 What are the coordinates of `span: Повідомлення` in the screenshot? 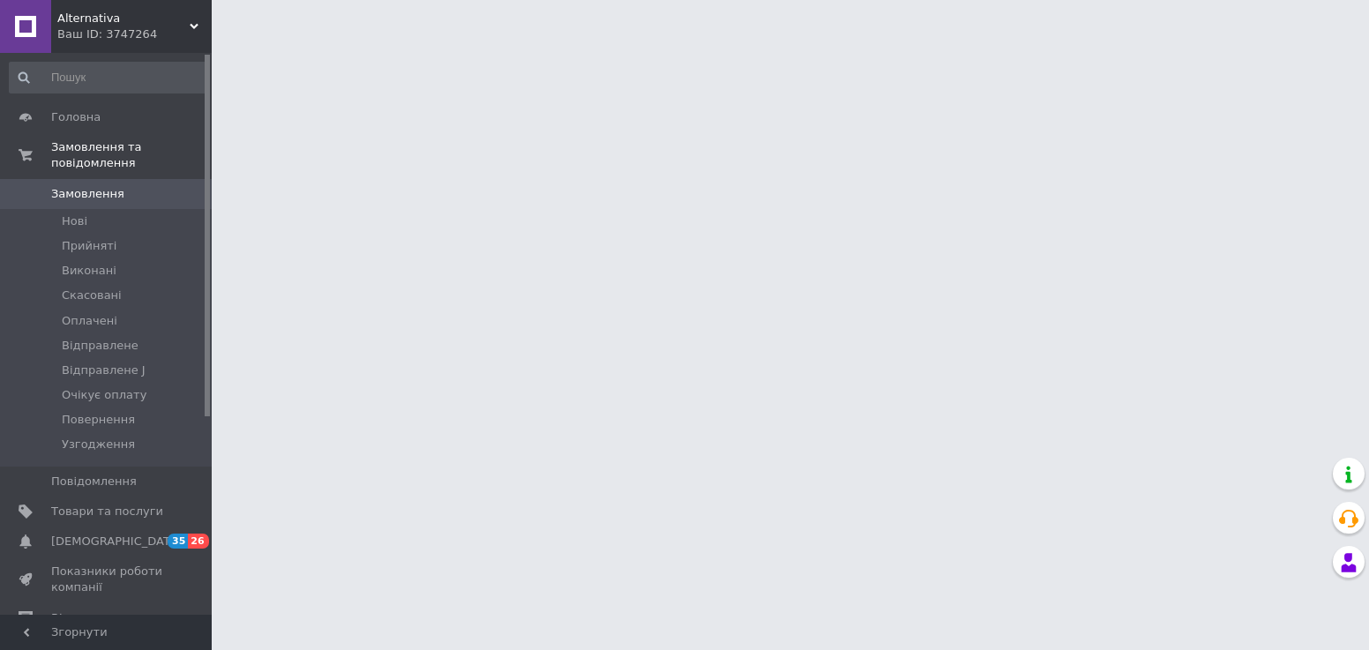 It's located at (93, 482).